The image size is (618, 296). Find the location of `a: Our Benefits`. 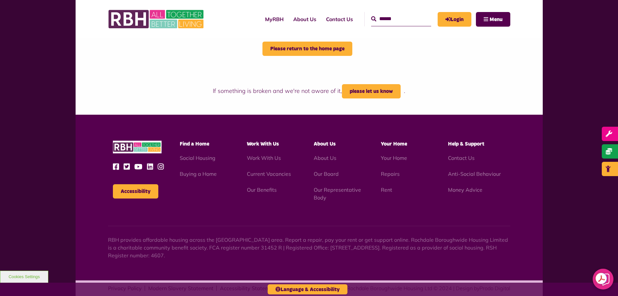

a: Our Benefits is located at coordinates (262, 190).